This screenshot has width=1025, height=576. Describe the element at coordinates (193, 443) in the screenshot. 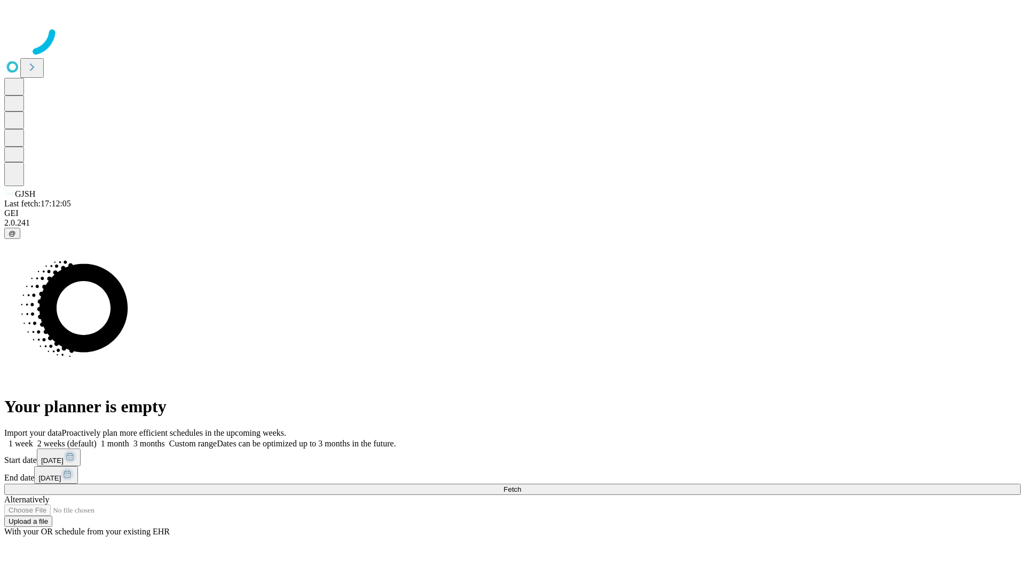

I see `span: Custom range` at that location.